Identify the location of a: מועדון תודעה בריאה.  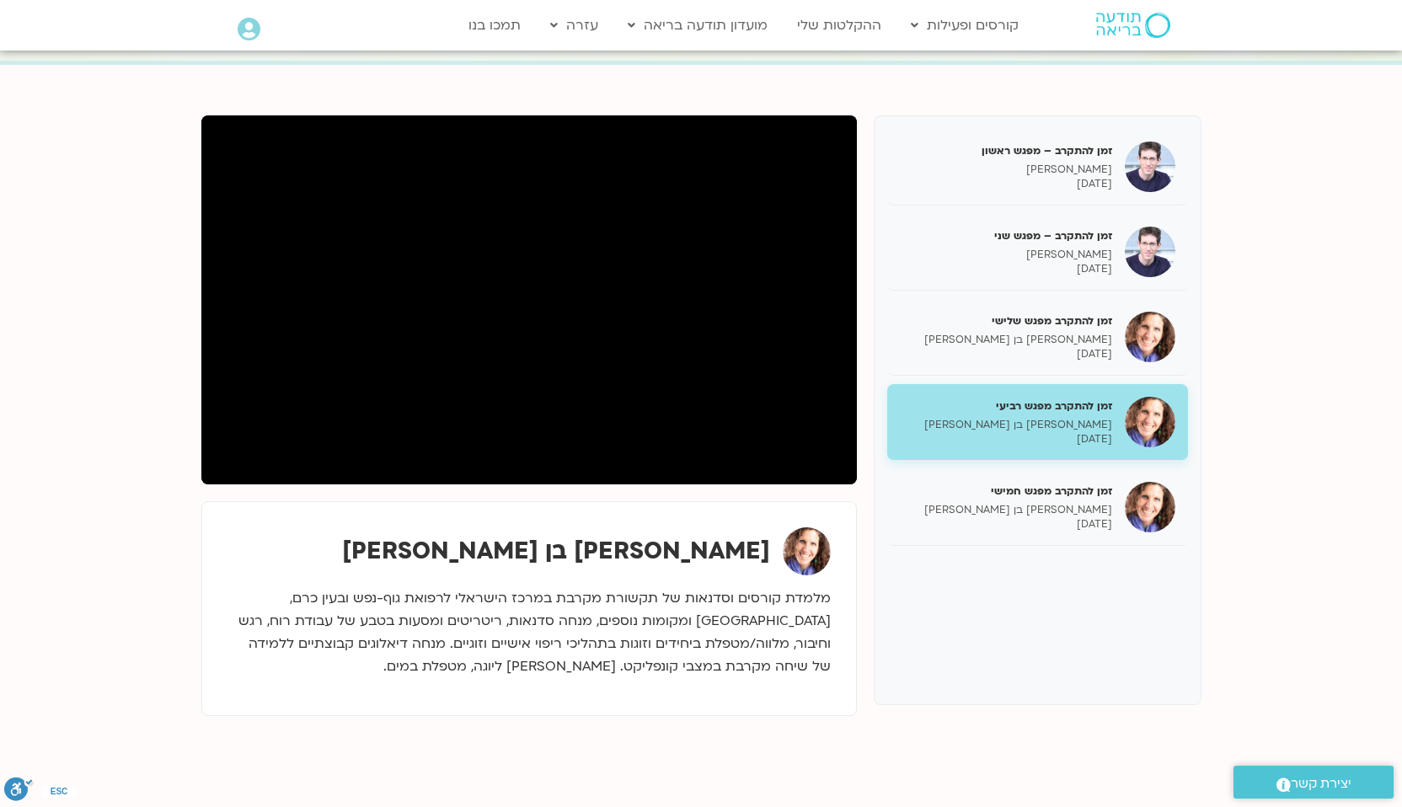
(698, 25).